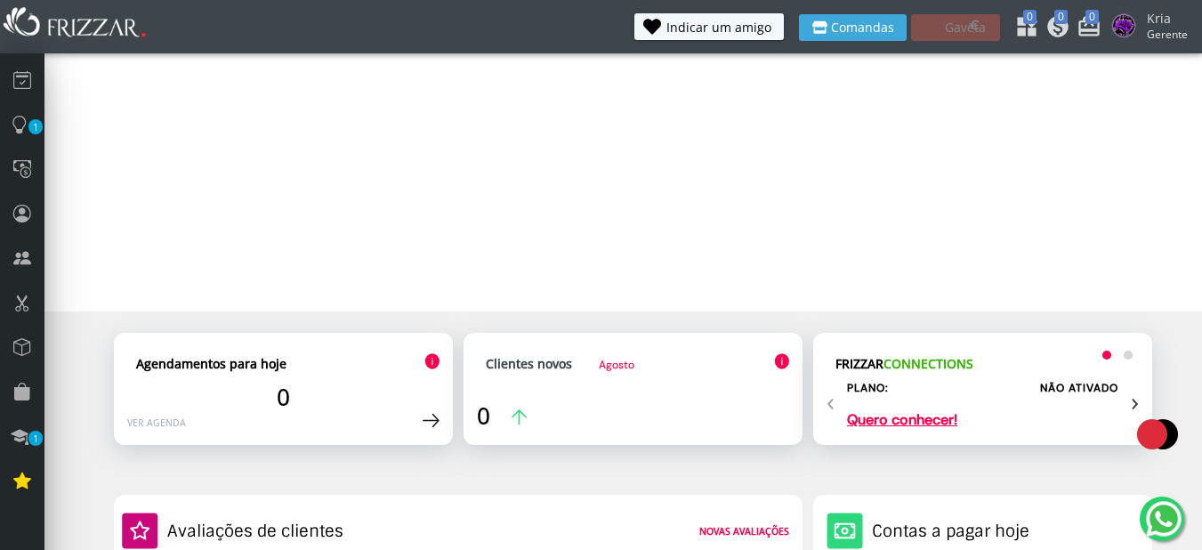  Describe the element at coordinates (1080, 388) in the screenshot. I see `label: NÃO ATIVADO` at that location.